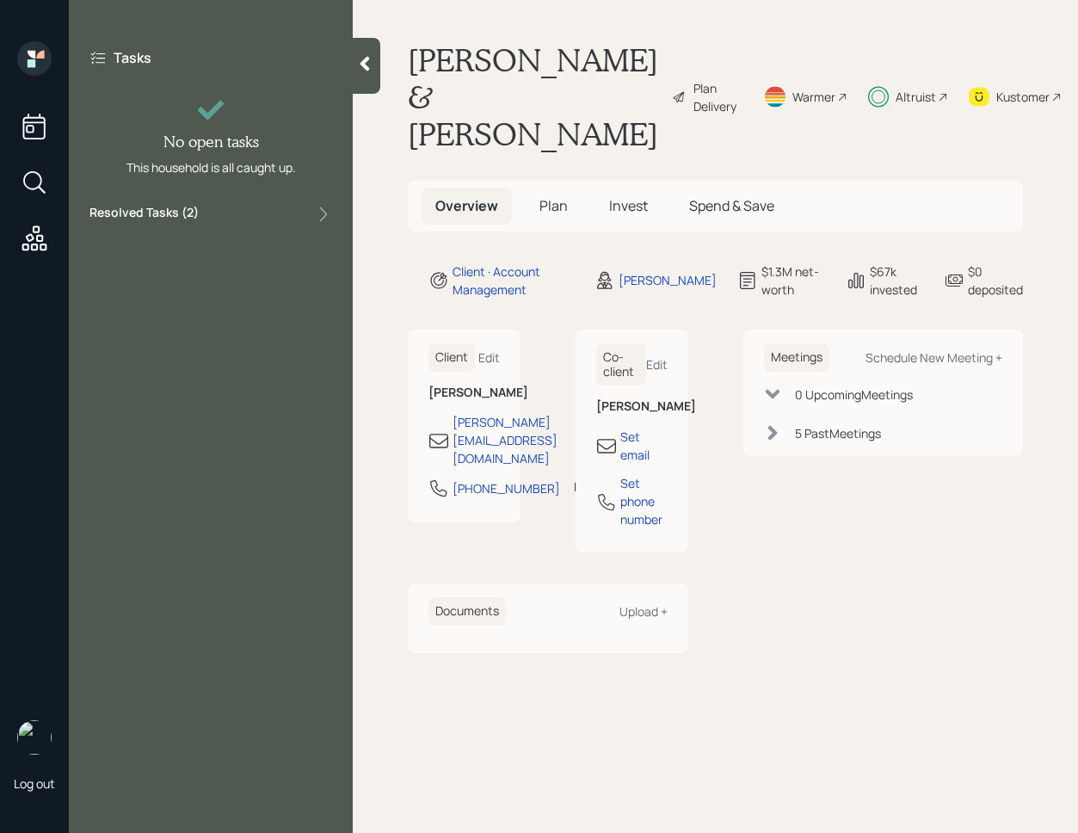 The image size is (1078, 833). Describe the element at coordinates (513, 280) in the screenshot. I see `div: Client · Account Management` at that location.